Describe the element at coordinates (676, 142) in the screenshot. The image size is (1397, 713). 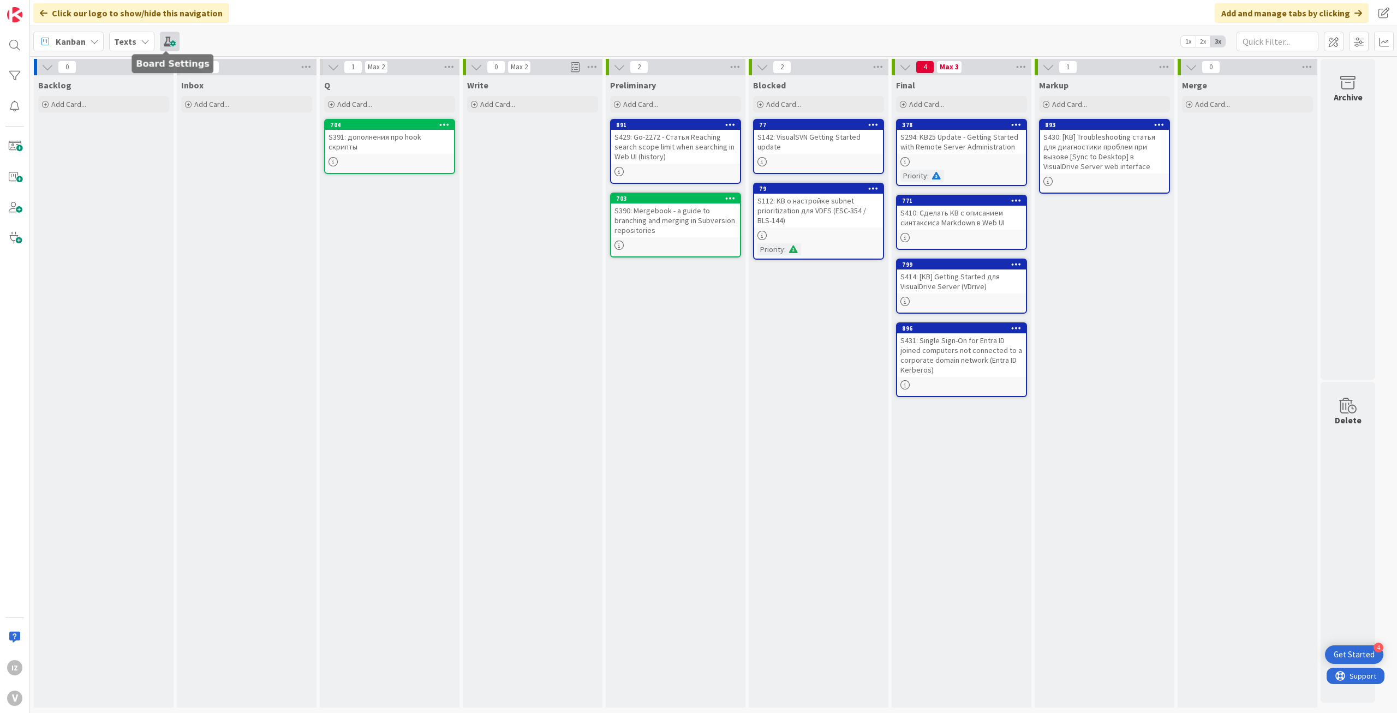
I see `div: 891S429: Go-2272 - Статья Reaching search scope limit when searching in Web UI (history)` at that location.